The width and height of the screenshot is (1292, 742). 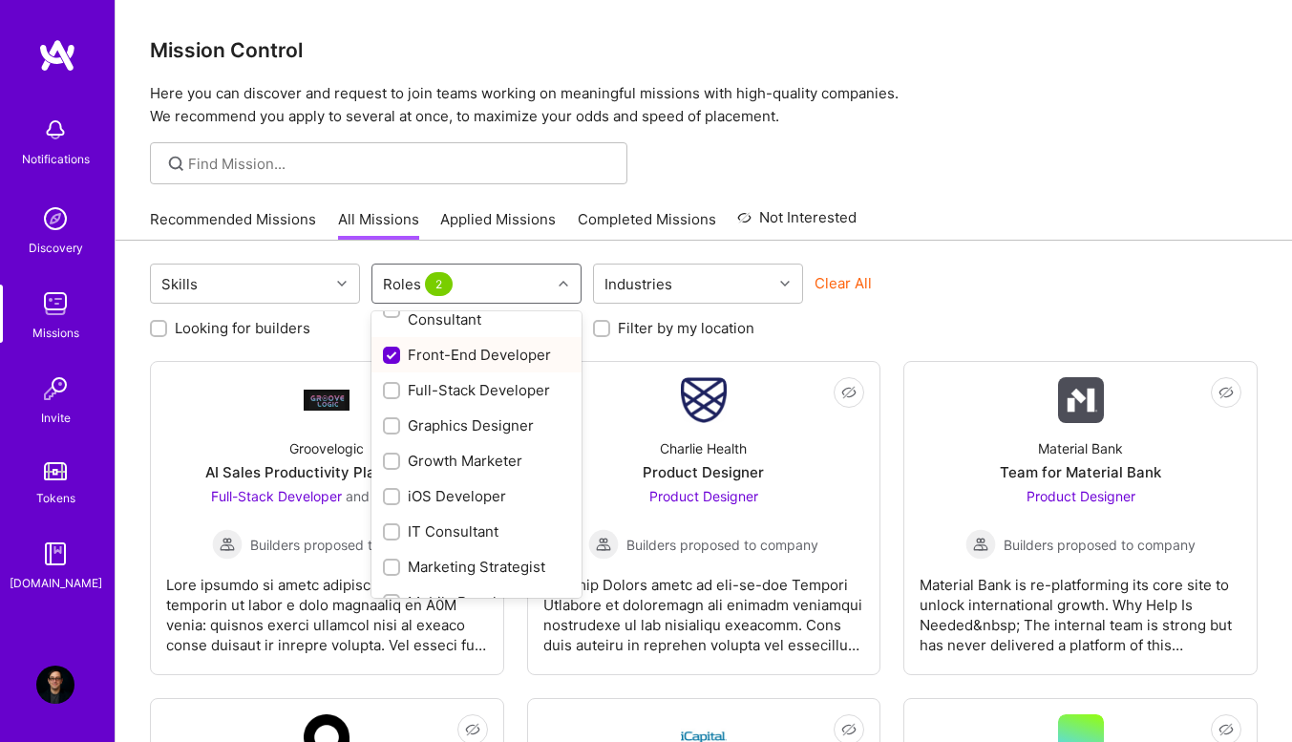 I want to click on a: User Avatar, so click(x=55, y=684).